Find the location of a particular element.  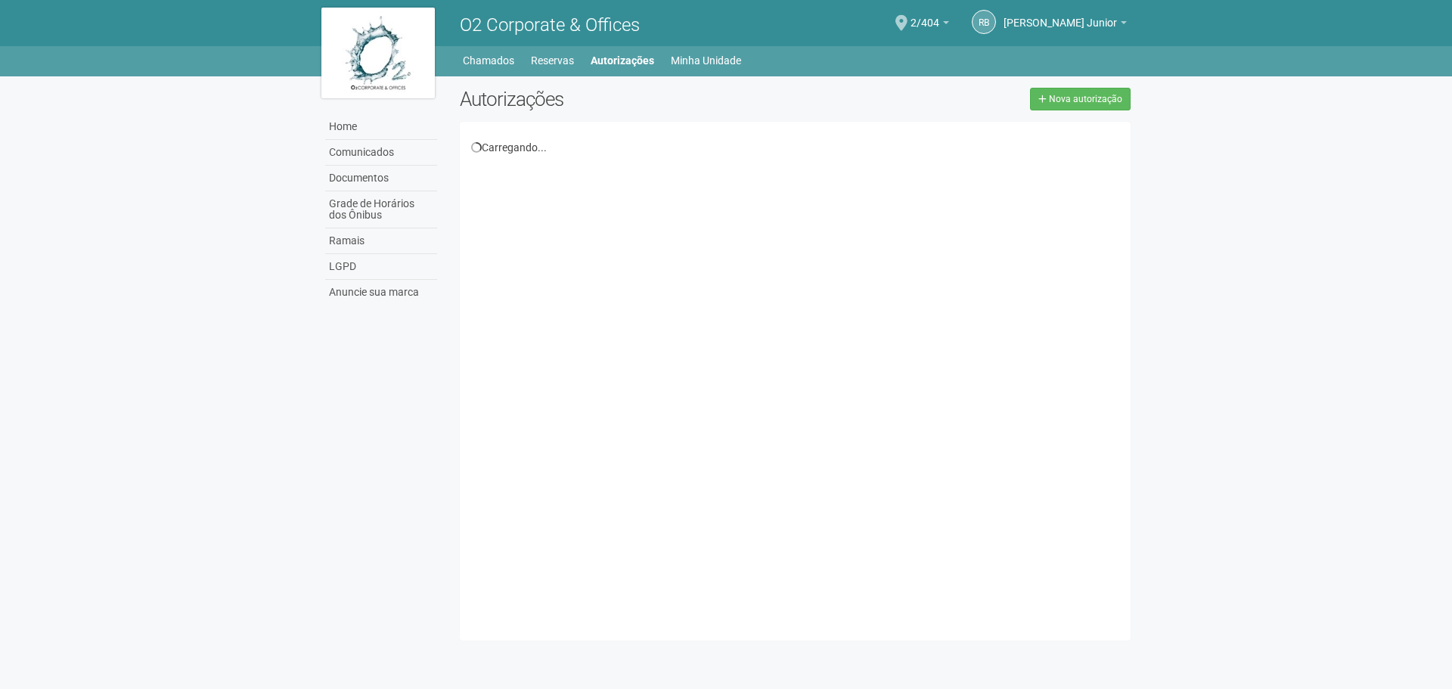

a: RB is located at coordinates (984, 22).